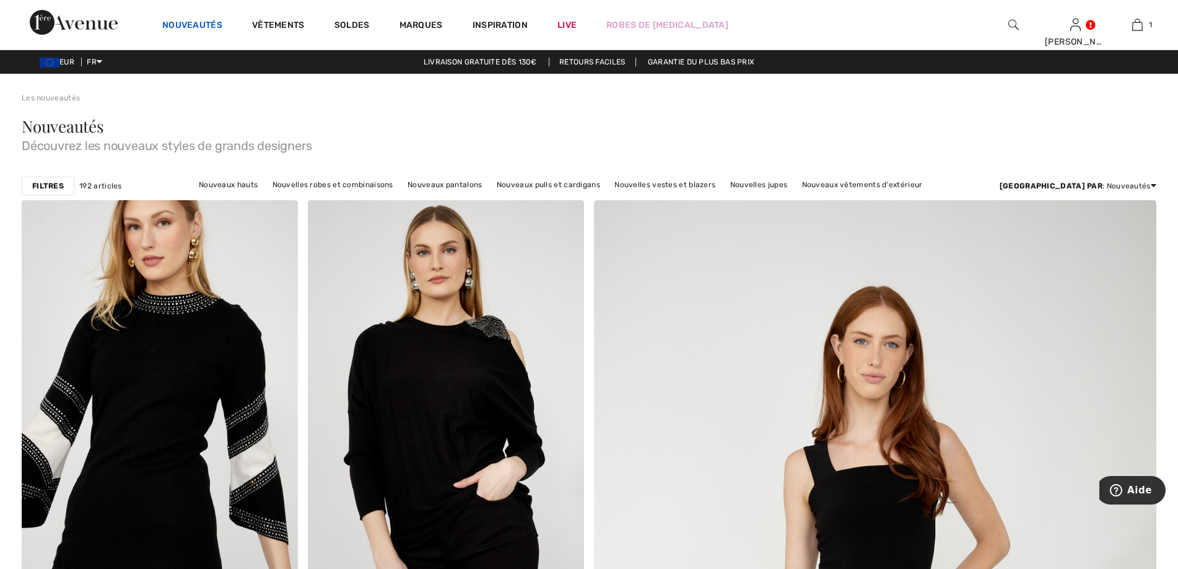 Image resolution: width=1178 pixels, height=569 pixels. What do you see at coordinates (63, 126) in the screenshot?
I see `span: Nouveautés` at bounding box center [63, 126].